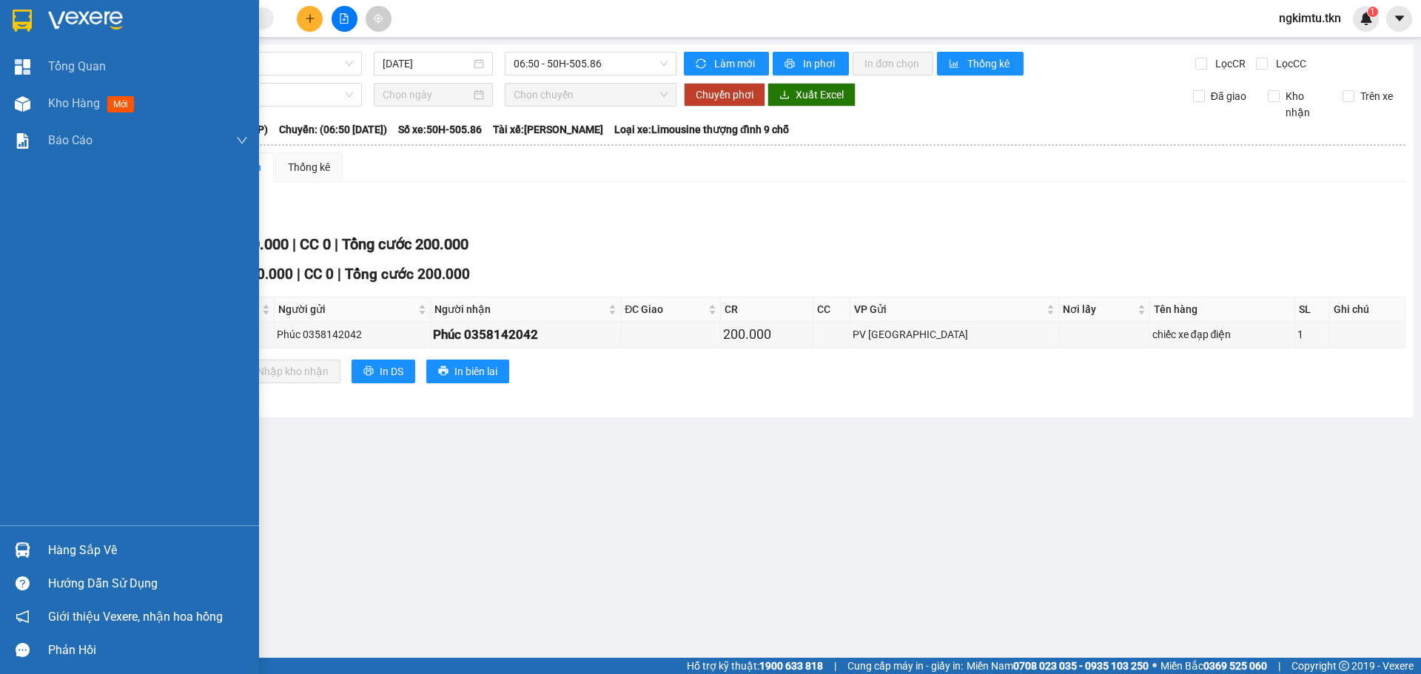 The image size is (1421, 674). What do you see at coordinates (309, 19) in the screenshot?
I see `button: plus` at bounding box center [309, 19].